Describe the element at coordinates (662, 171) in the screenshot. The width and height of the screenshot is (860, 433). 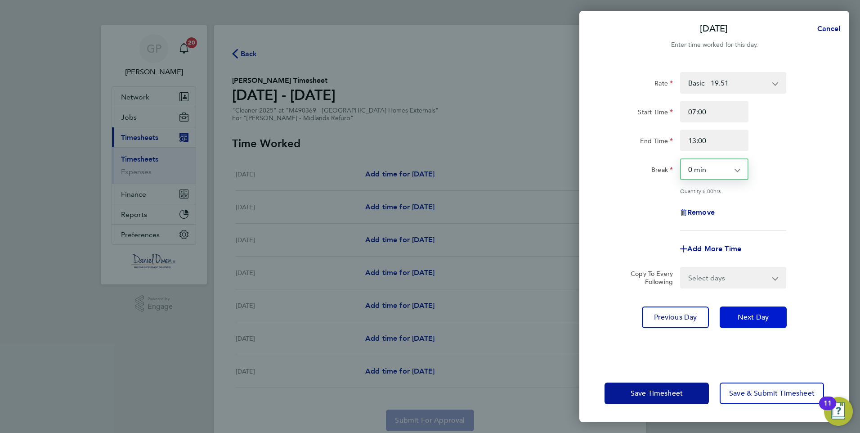
I see `label: Break` at that location.